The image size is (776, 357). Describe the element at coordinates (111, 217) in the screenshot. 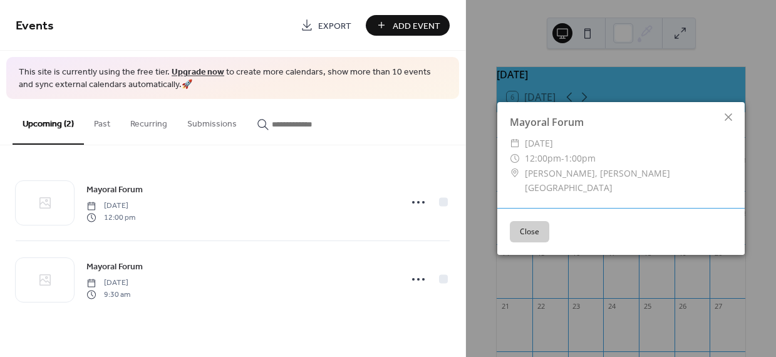

I see `span: 12:00 pm` at that location.